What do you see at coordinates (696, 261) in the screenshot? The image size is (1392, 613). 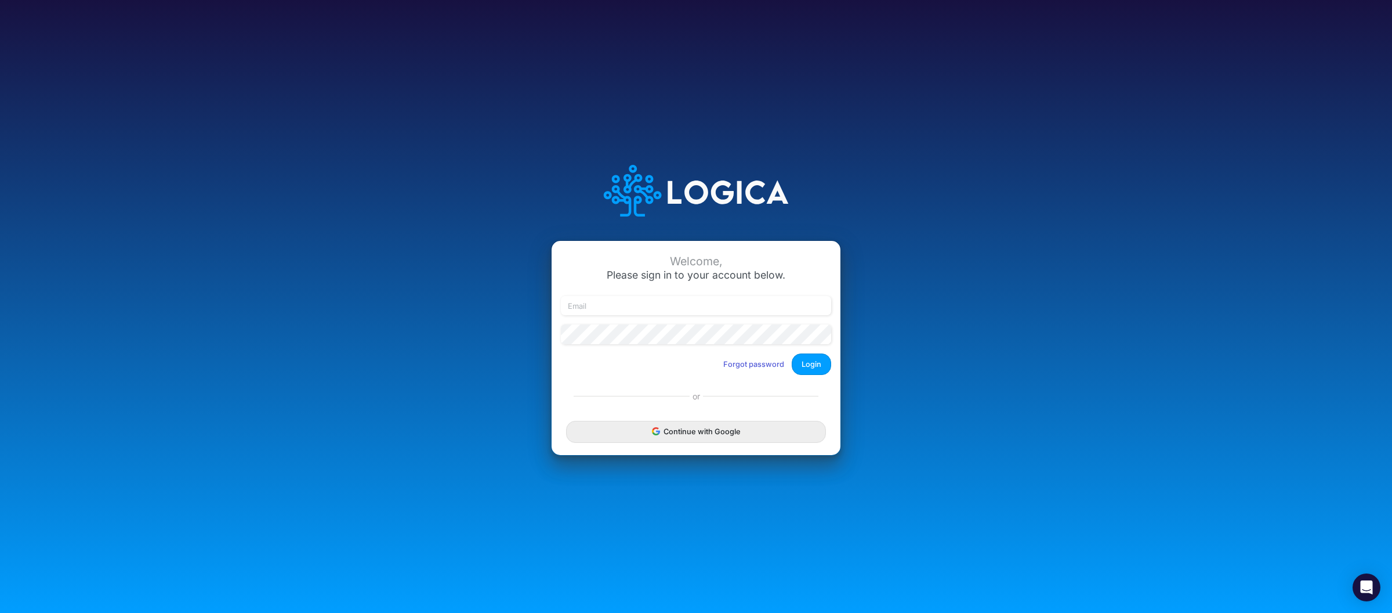 I see `div: Welcome,` at bounding box center [696, 261].